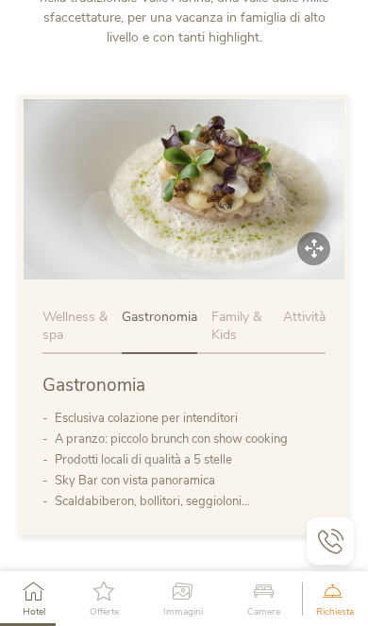  I want to click on li: Prodotti locali di qualità a 5 stelle, so click(190, 460).